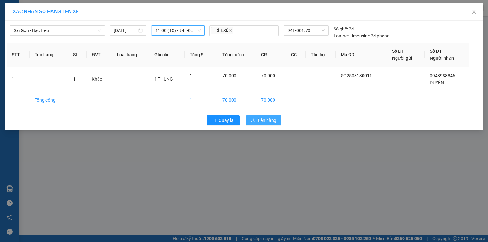 This screenshot has height=242, width=488. Describe the element at coordinates (49, 100) in the screenshot. I see `td: Tổng cộng` at that location.